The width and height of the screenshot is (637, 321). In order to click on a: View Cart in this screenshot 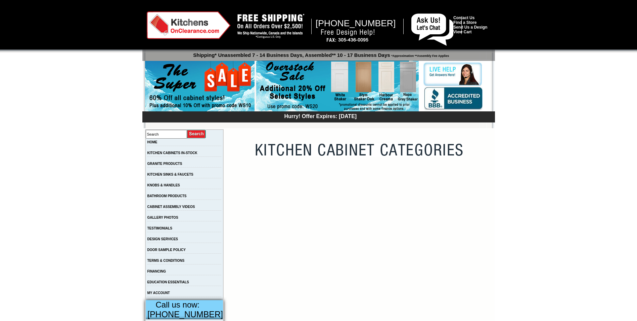, I will do `click(463, 32)`.